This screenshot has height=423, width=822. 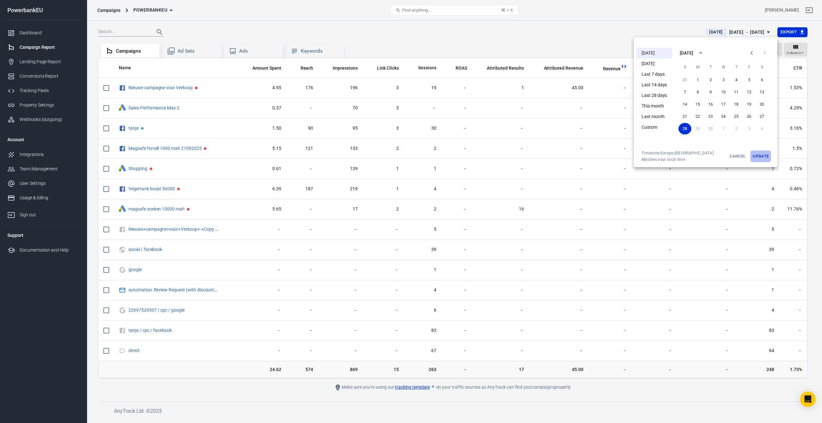 I want to click on button: 18, so click(x=737, y=104).